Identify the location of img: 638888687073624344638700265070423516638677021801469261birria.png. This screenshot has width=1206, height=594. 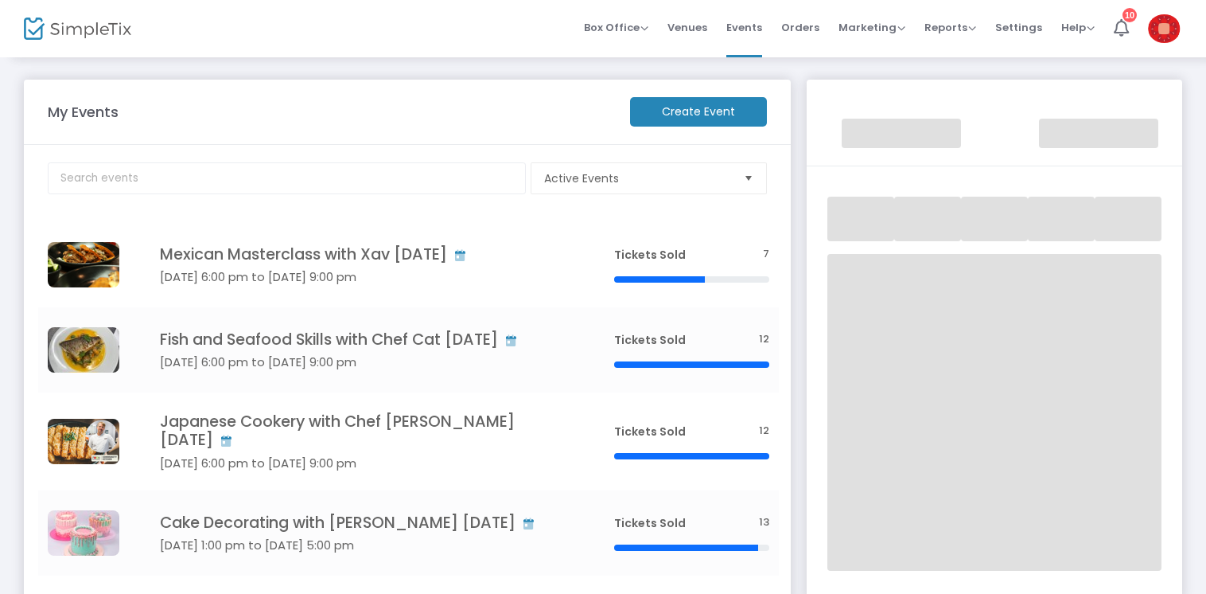
(84, 264).